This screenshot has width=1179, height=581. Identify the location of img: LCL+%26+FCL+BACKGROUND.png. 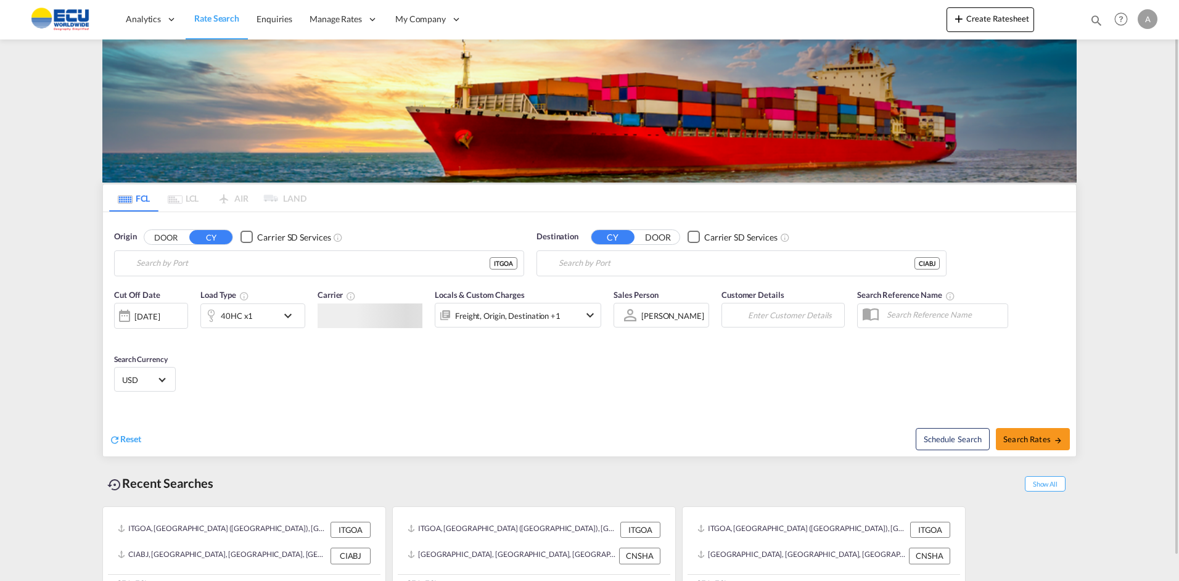
(589, 111).